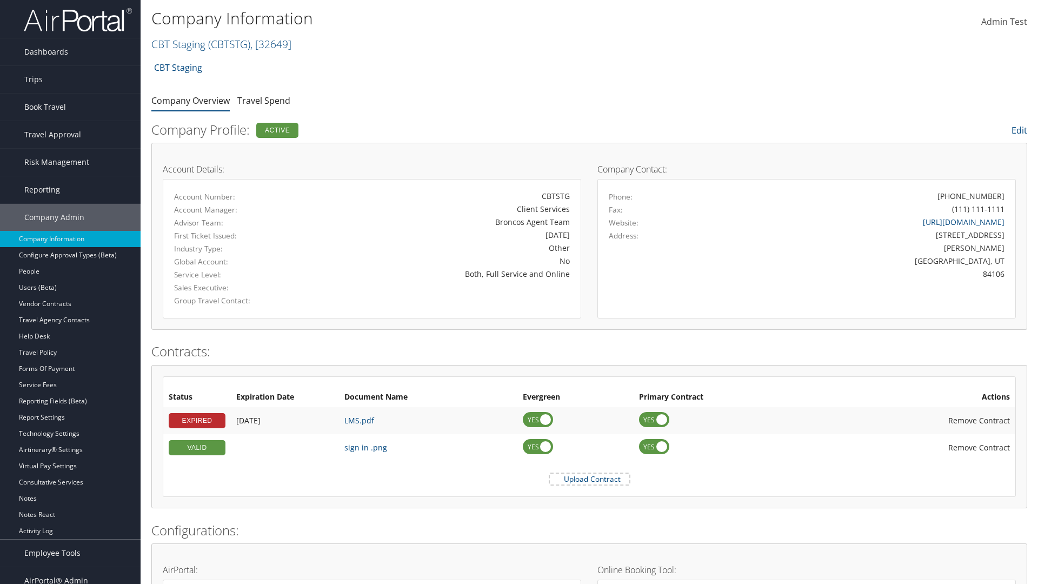 Image resolution: width=1038 pixels, height=584 pixels. What do you see at coordinates (78, 19) in the screenshot?
I see `img: airportal-logo.png` at bounding box center [78, 19].